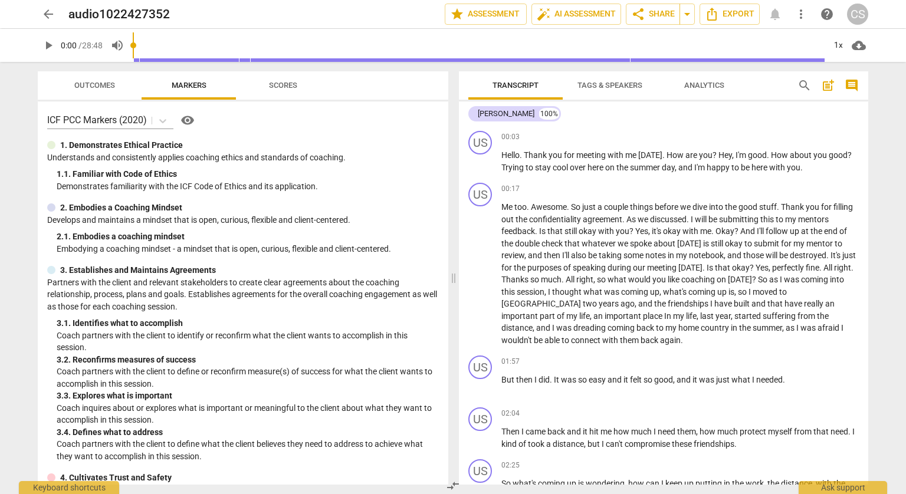 Image resolution: width=906 pixels, height=494 pixels. Describe the element at coordinates (767, 244) in the screenshot. I see `span: submit` at that location.